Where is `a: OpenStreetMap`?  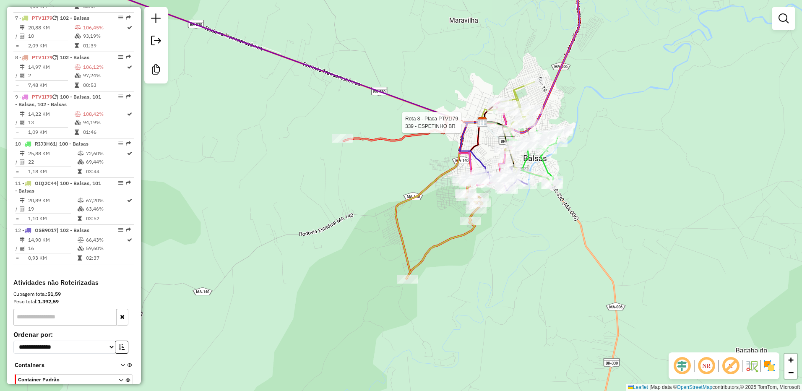 a: OpenStreetMap is located at coordinates (695, 387).